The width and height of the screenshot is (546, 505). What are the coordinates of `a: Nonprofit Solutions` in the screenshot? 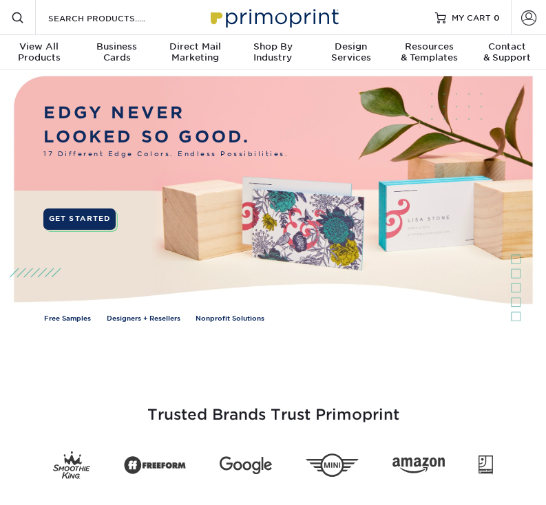 It's located at (230, 319).